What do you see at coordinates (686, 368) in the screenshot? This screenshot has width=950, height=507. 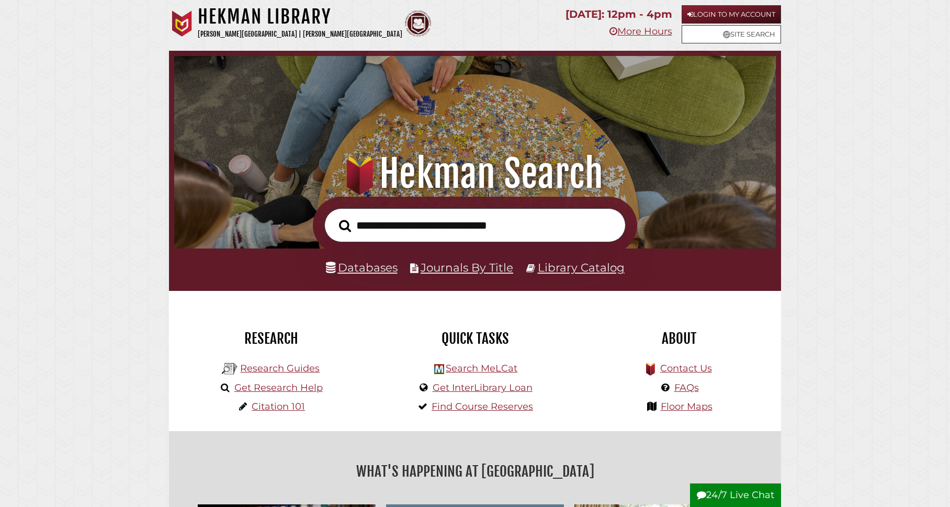 I see `a: Contact Us` at bounding box center [686, 368].